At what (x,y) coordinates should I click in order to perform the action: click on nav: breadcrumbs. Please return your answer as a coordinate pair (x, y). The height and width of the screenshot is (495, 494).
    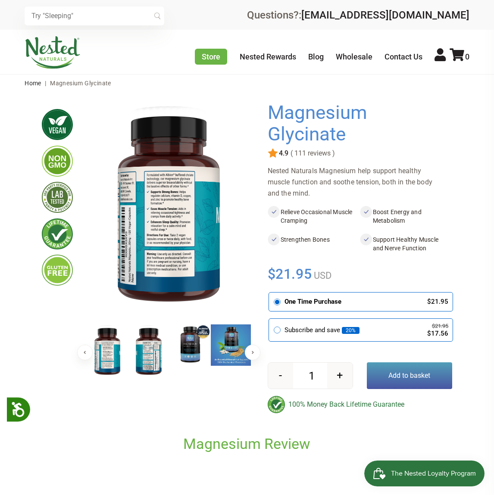
    Looking at the image, I should click on (247, 83).